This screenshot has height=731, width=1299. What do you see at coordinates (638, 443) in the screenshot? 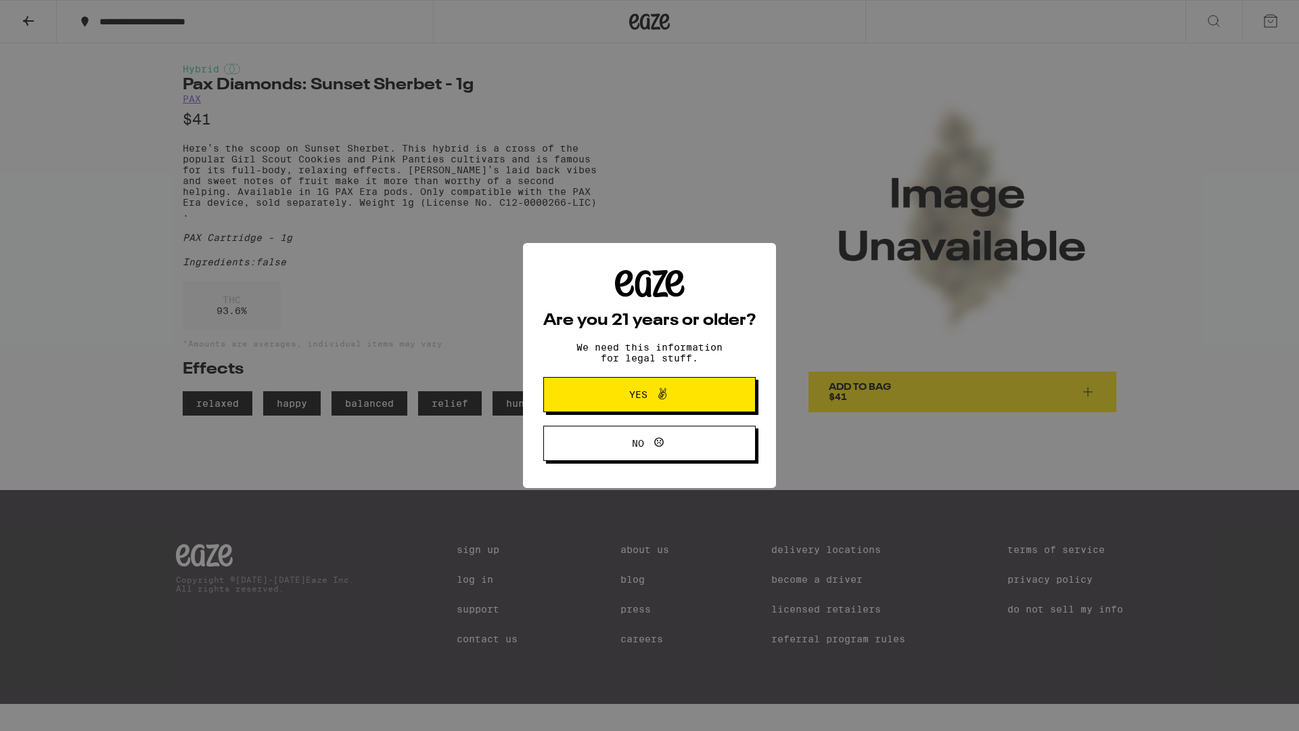
I see `span: No` at bounding box center [638, 443].